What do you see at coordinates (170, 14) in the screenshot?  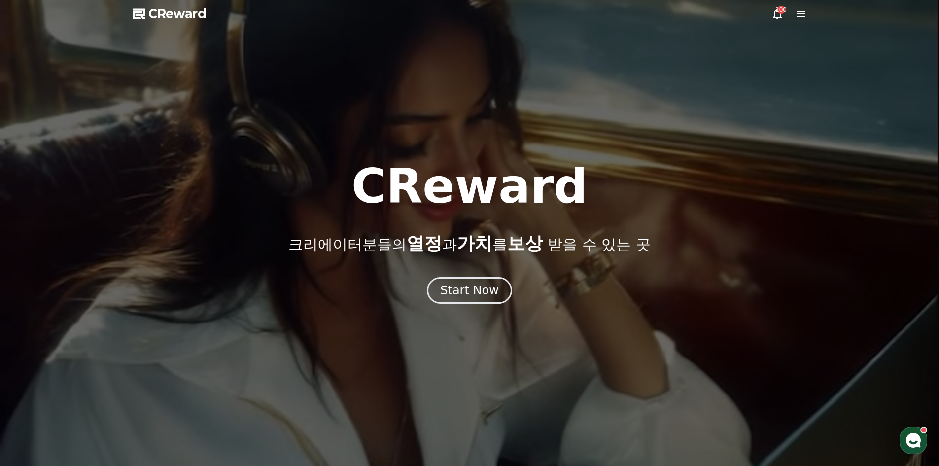 I see `a: CReward` at bounding box center [170, 14].